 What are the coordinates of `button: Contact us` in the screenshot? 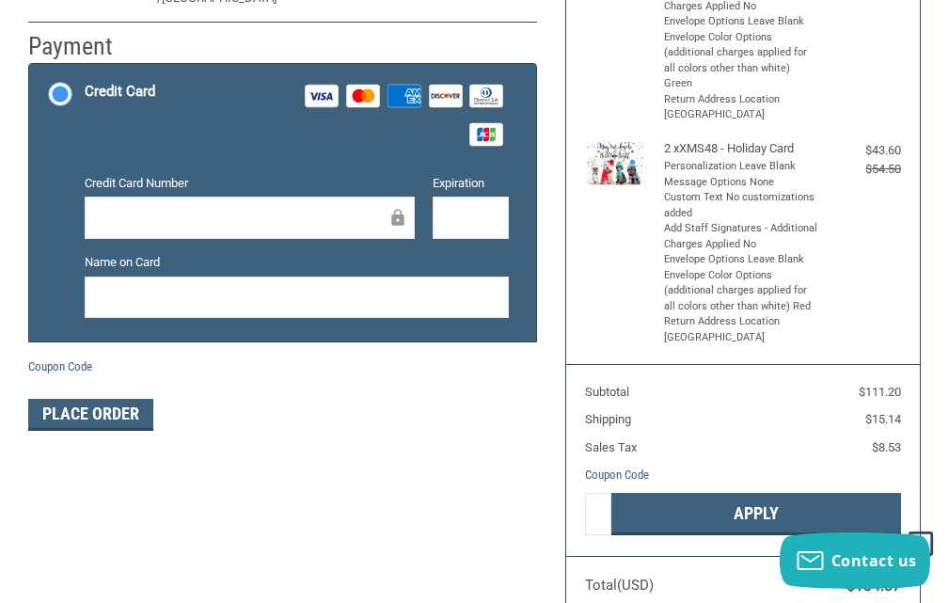 It's located at (855, 561).